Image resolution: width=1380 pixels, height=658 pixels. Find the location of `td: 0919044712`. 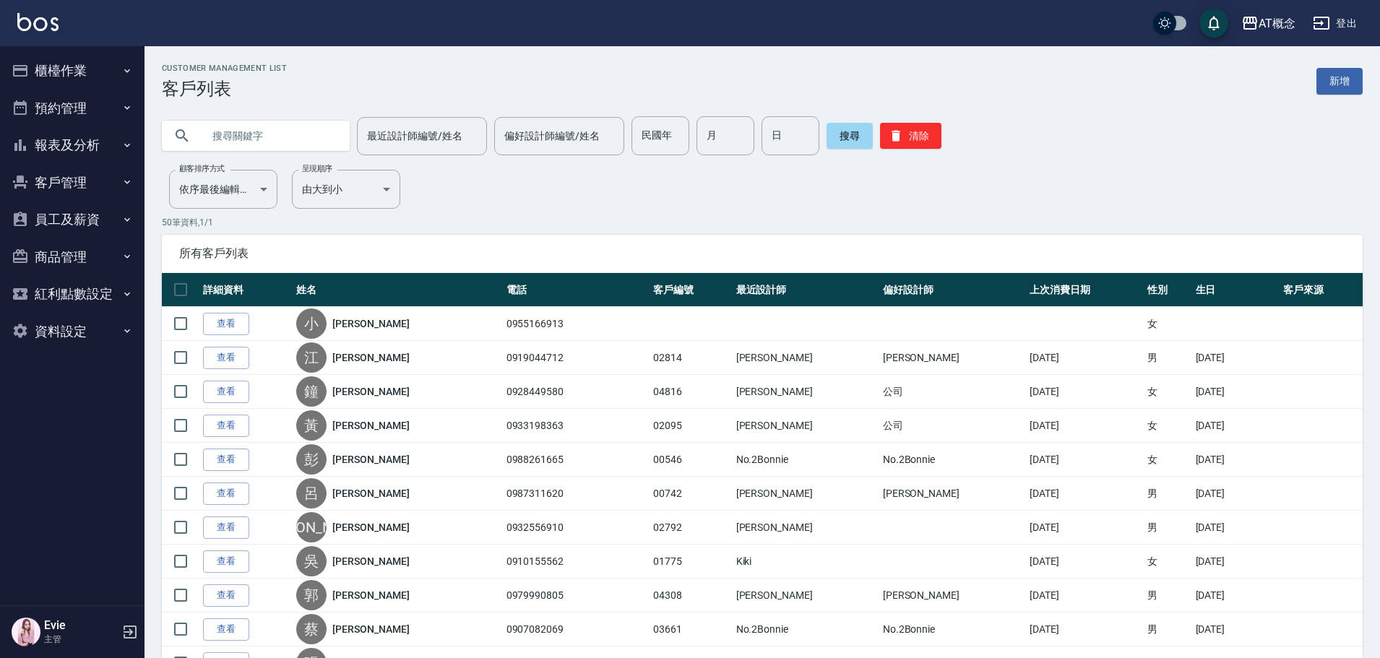

td: 0919044712 is located at coordinates (576, 358).